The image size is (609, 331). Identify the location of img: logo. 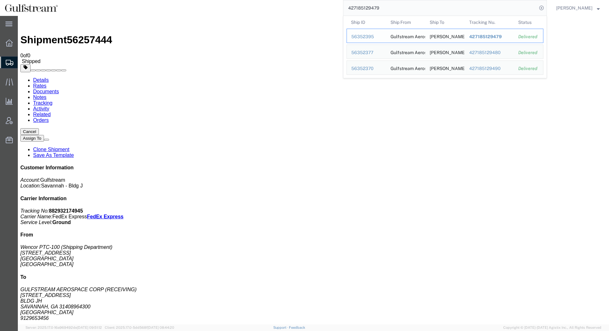
(31, 8).